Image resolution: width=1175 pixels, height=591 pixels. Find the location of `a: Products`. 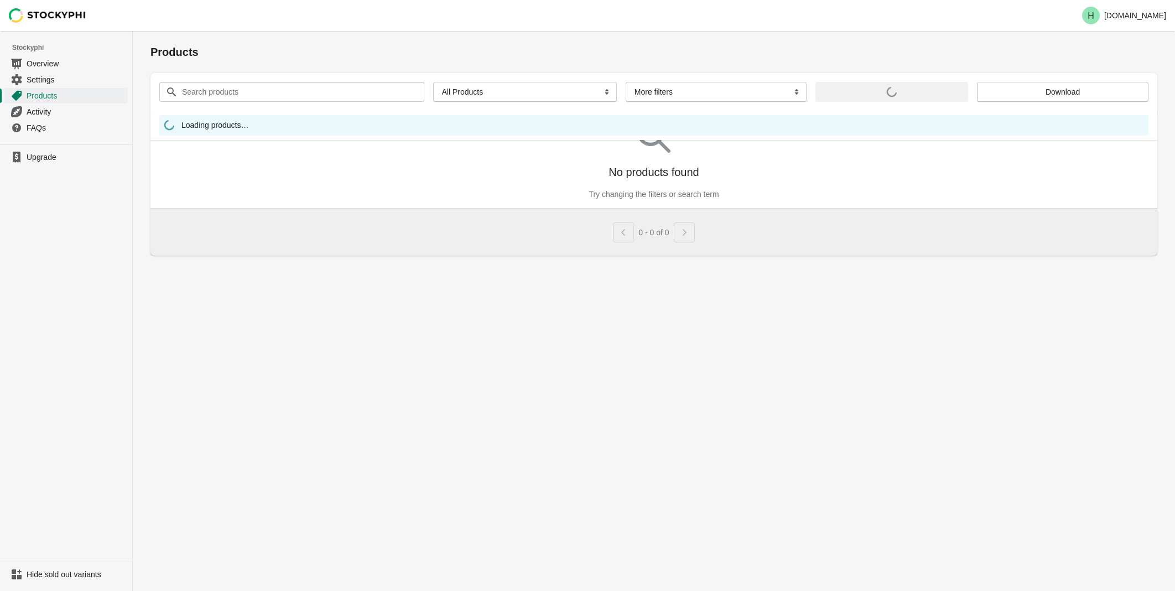

a: Products is located at coordinates (66, 95).